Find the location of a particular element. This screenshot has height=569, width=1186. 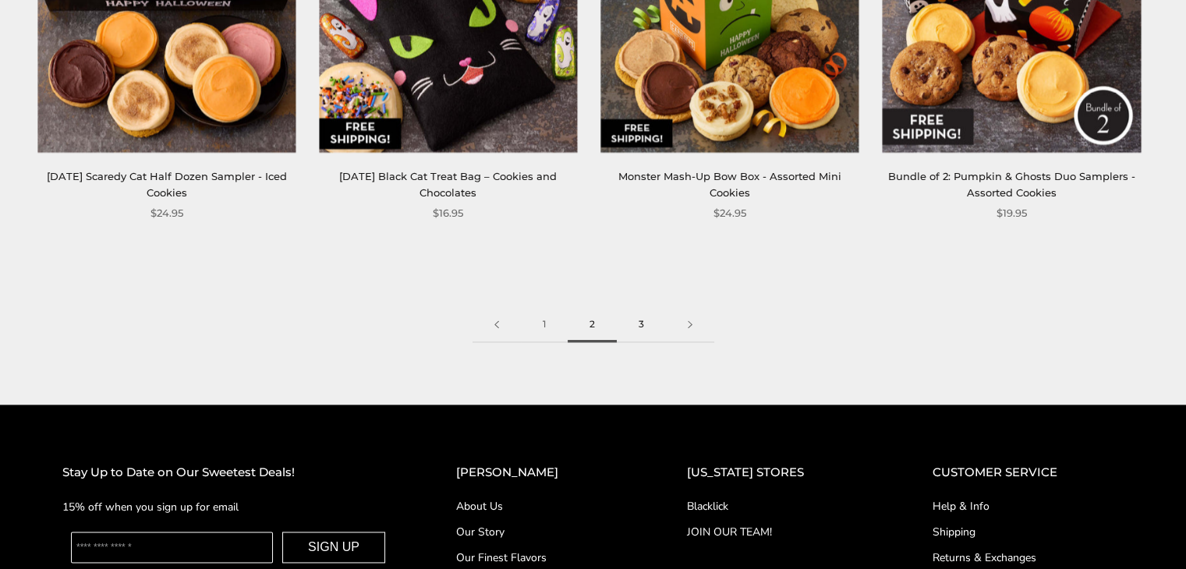

a: Next page is located at coordinates (690, 324).